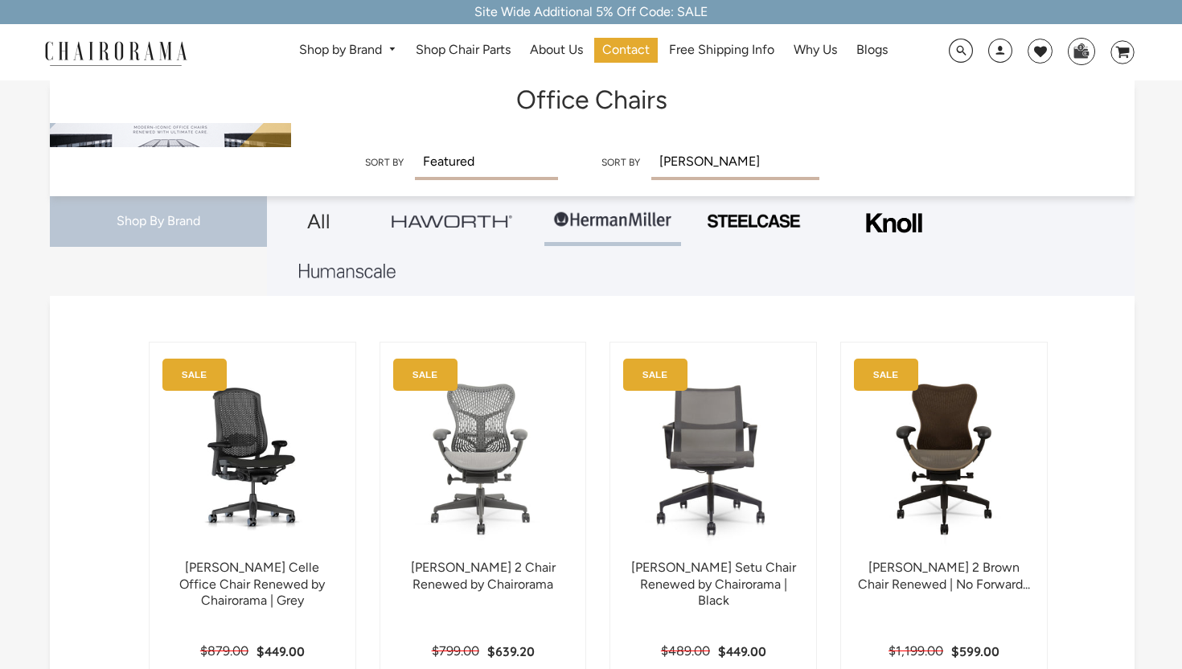 This screenshot has height=669, width=1182. I want to click on a: All, so click(319, 221).